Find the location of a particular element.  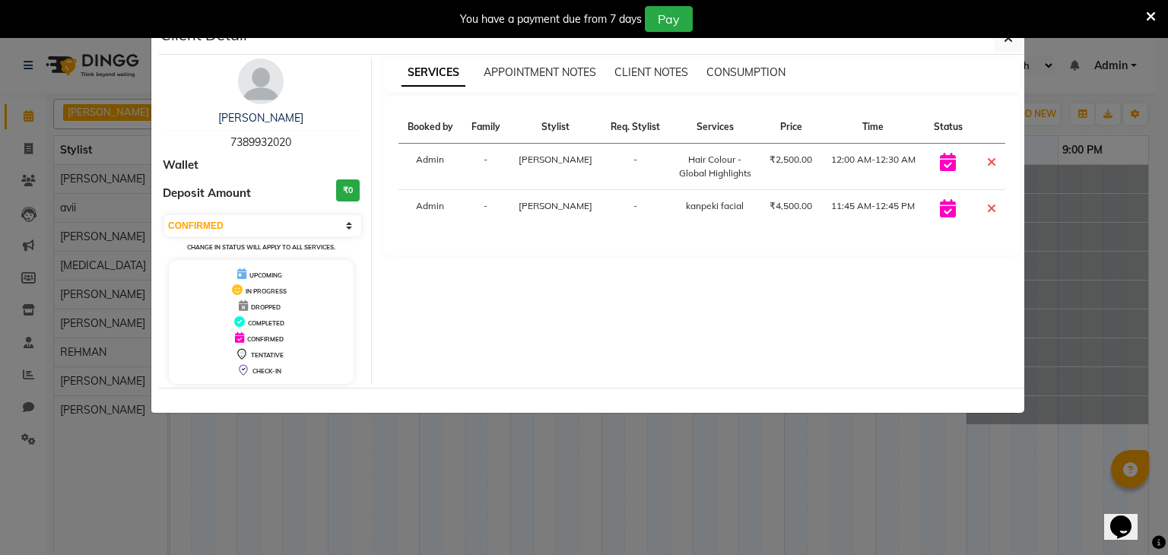

td: 11:45 AM-12:45 PM is located at coordinates (873, 209).